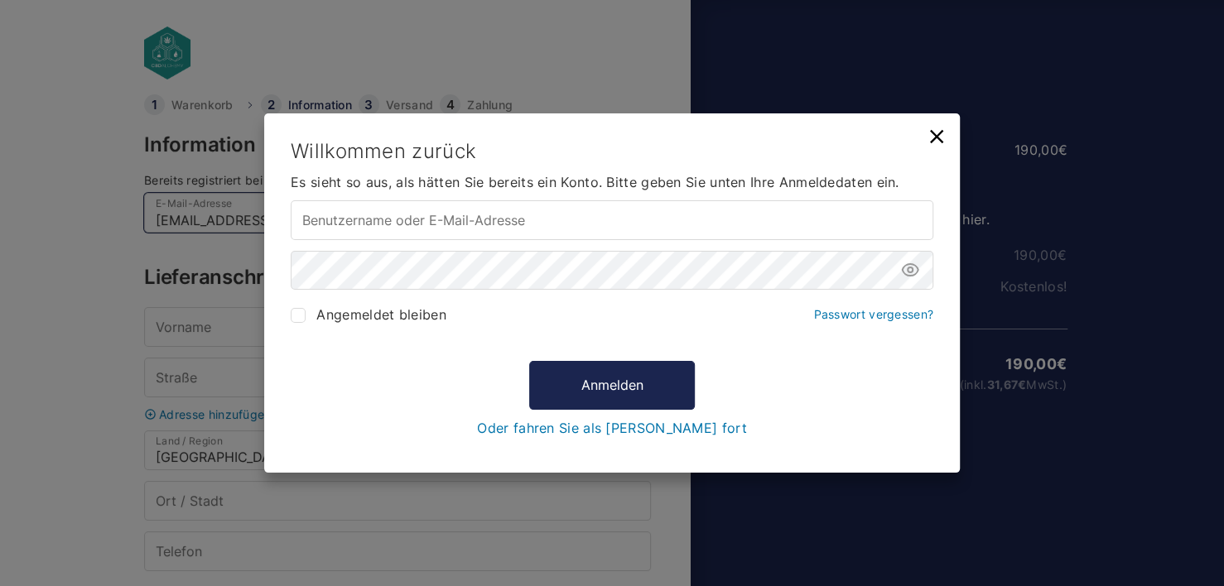  What do you see at coordinates (298, 316) in the screenshot?
I see `input: Angemeldet bleiben` at bounding box center [298, 316].